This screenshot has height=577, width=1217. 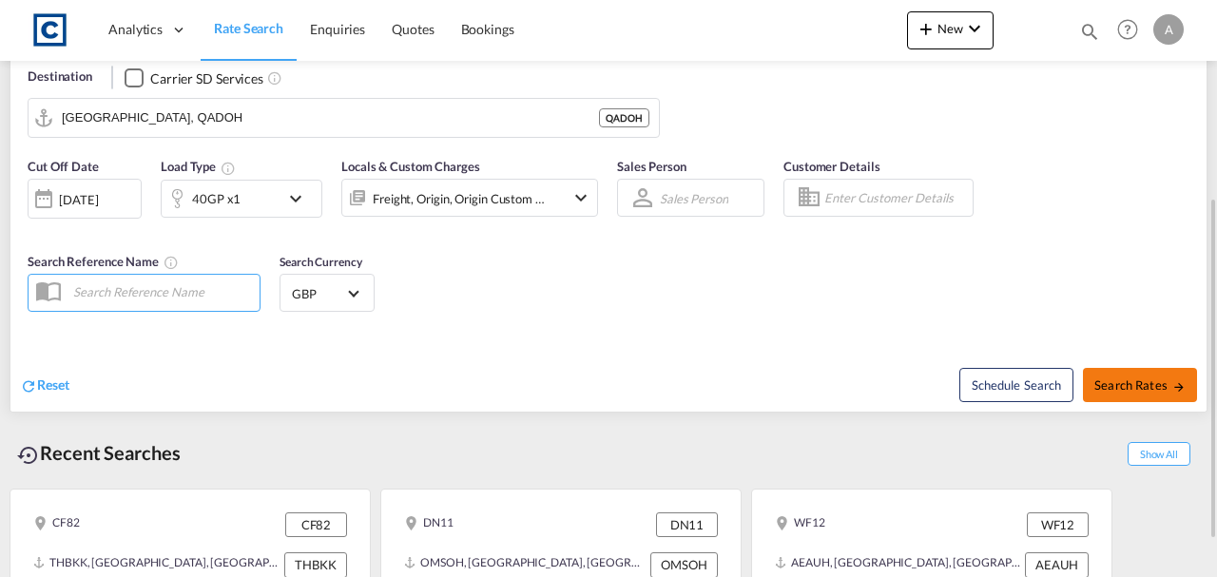 I want to click on div: Freight Origin Origin Custom Factory Stuffingicon-chevron-down, so click(x=470, y=198).